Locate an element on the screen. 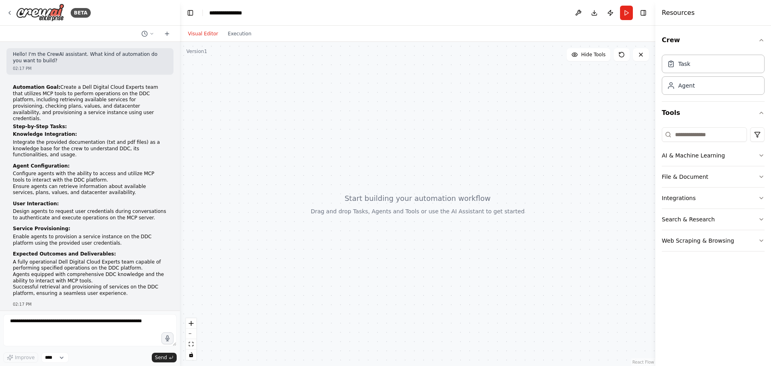 The image size is (771, 366). li: Design agents to request user credentials during conversations to authenticate and execute operat... is located at coordinates (90, 214).